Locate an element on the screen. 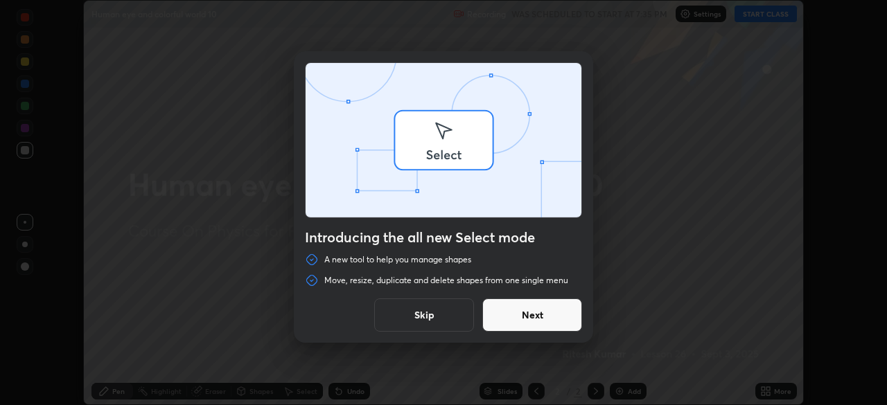 This screenshot has width=887, height=405. button: Skip is located at coordinates (424, 315).